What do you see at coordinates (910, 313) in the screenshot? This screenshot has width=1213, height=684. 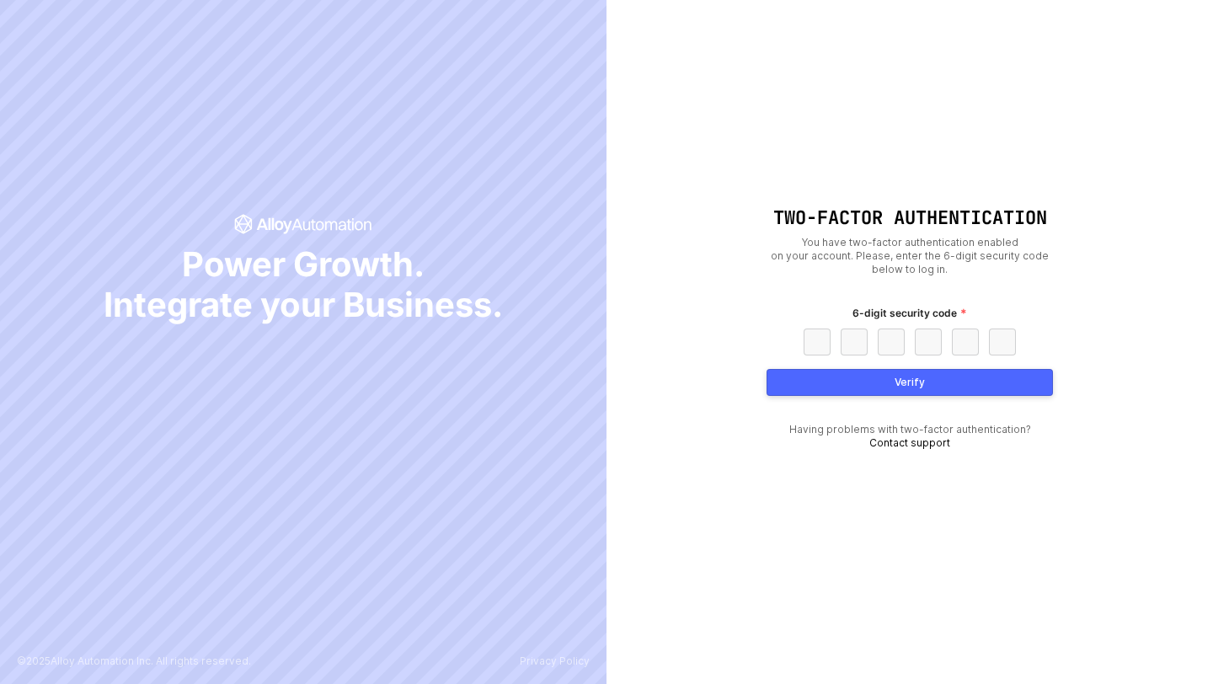 I see `label: 6-digit security code` at bounding box center [910, 313].